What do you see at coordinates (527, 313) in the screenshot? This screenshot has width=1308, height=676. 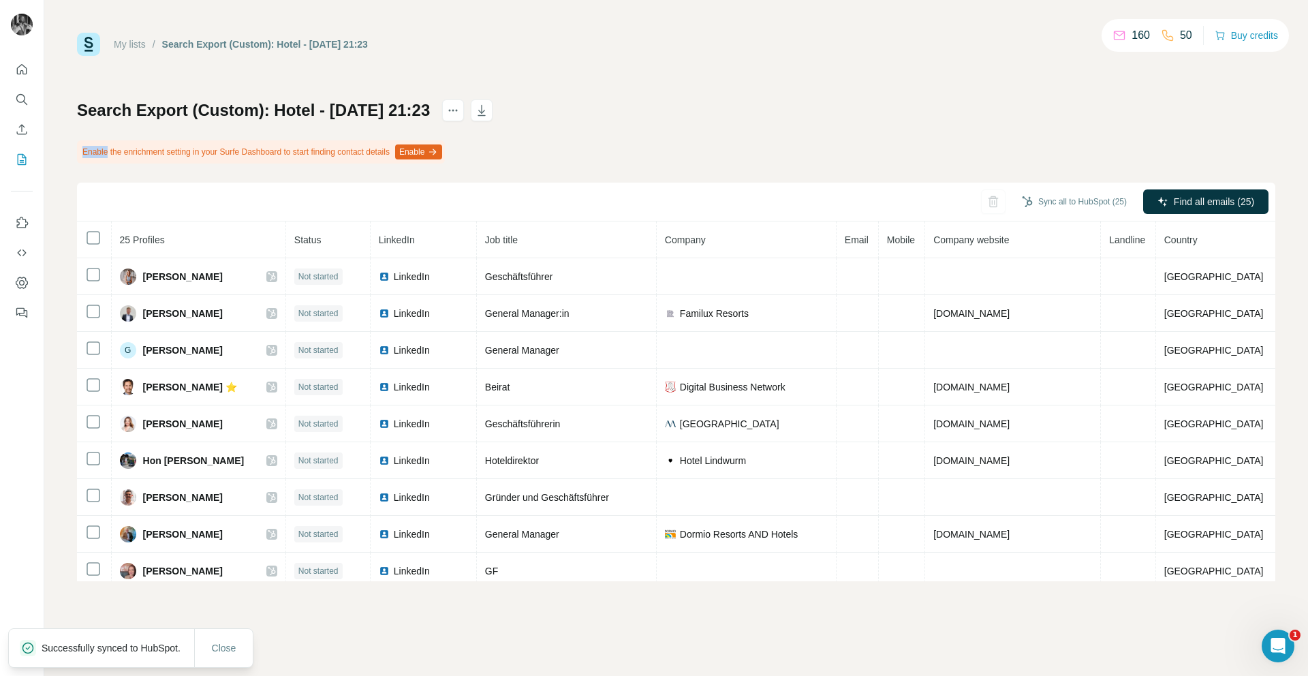 I see `span: General Manager:in` at bounding box center [527, 313].